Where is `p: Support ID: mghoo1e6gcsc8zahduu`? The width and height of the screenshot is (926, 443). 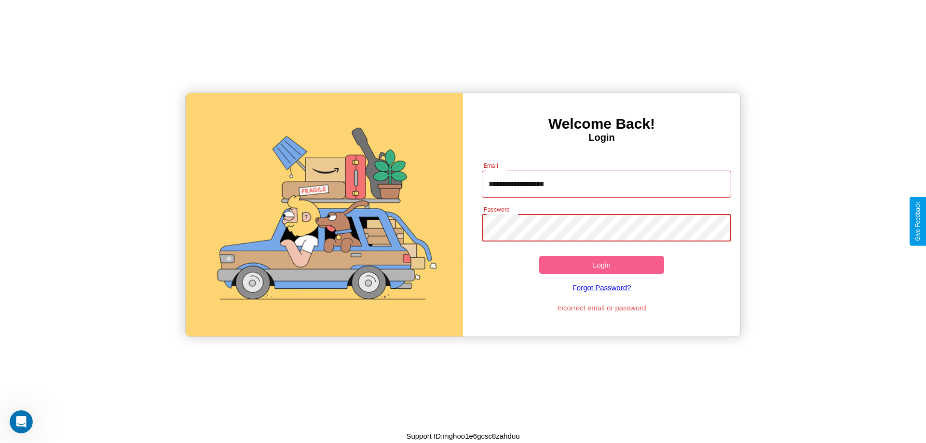
p: Support ID: mghoo1e6gcsc8zahduu is located at coordinates (462, 436).